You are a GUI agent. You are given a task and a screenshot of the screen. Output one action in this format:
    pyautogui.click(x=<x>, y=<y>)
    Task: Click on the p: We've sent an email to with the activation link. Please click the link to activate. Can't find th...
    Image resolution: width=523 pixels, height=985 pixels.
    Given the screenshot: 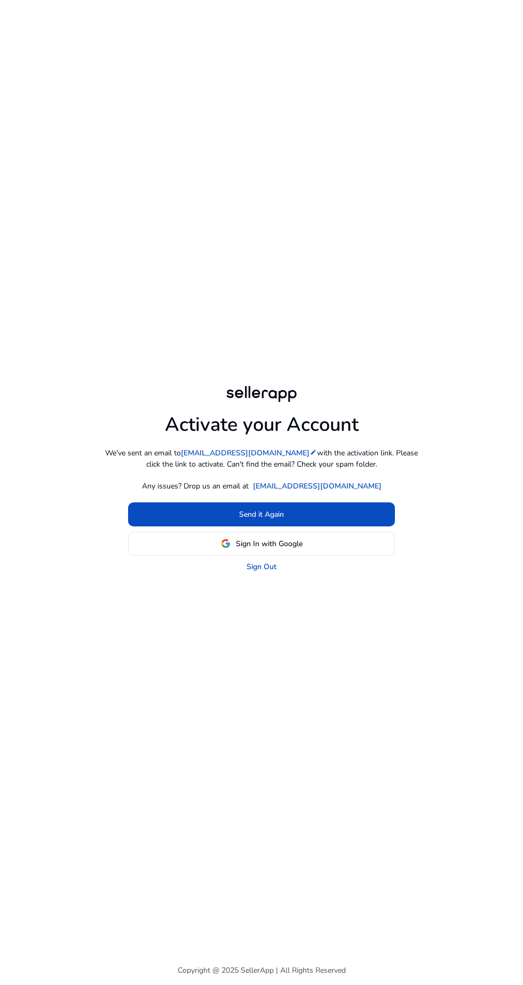 What is the action you would take?
    pyautogui.click(x=261, y=458)
    